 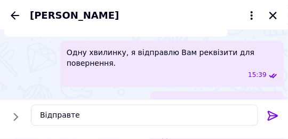 What do you see at coordinates (15, 15) in the screenshot?
I see `button: Назад` at bounding box center [15, 15].